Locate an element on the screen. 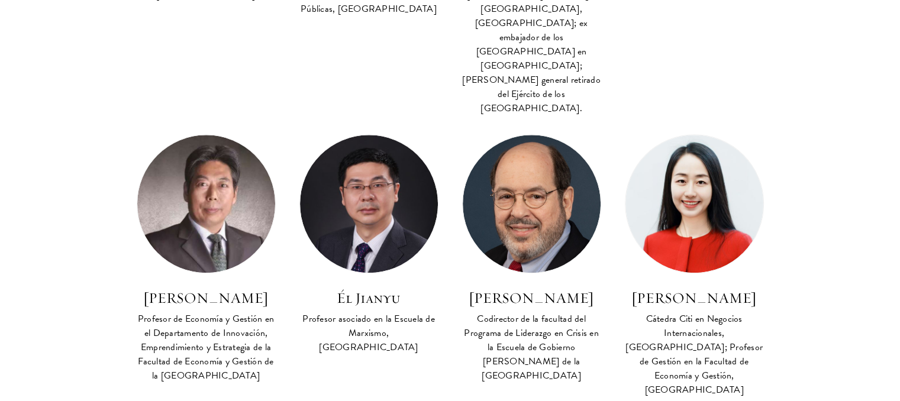 The image size is (900, 401). font: Profesor de Economía y Gestión en el Departamento de Innovación, Emprendimiento y Estrategia de l... is located at coordinates (206, 347).